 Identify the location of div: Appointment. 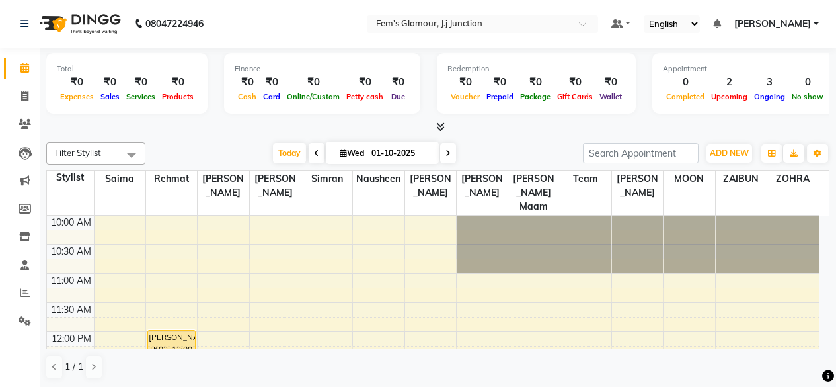
(745, 69).